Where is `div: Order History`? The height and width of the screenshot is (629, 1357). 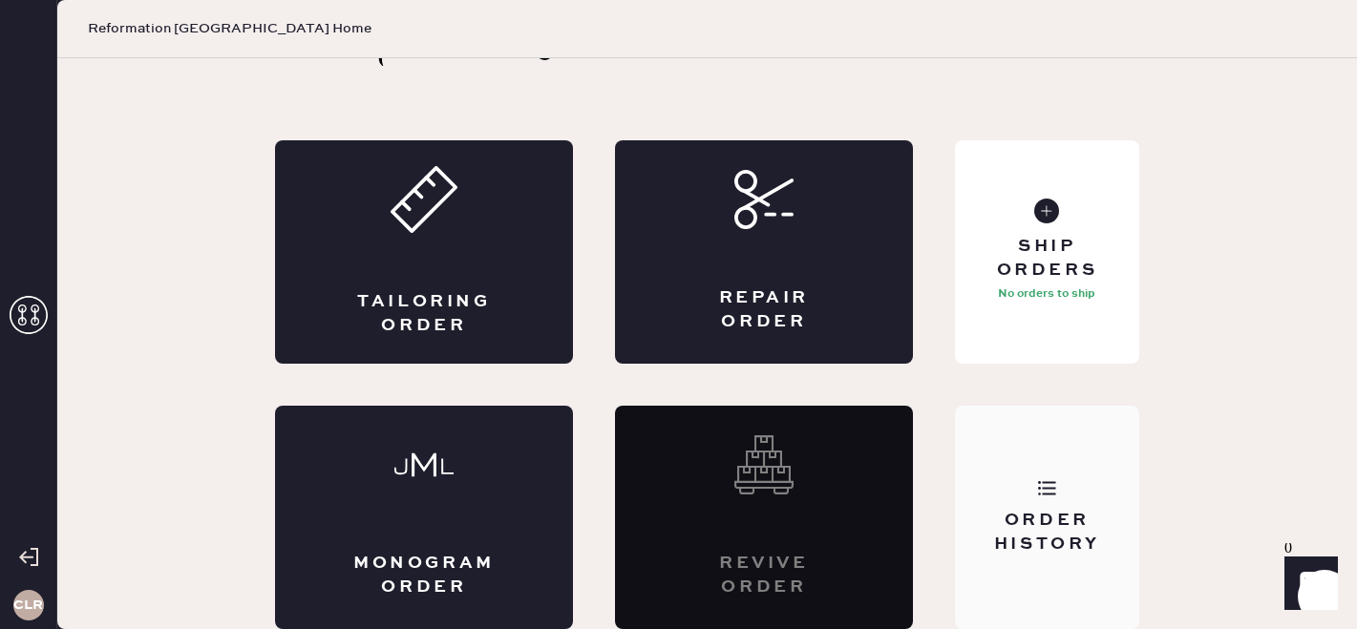 div: Order History is located at coordinates (1047, 533).